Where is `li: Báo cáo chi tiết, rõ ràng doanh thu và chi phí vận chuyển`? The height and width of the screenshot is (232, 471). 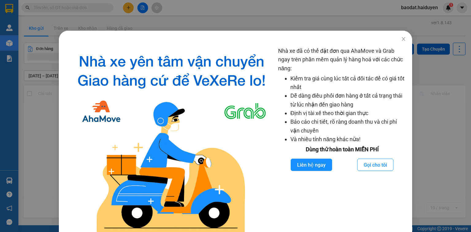
li: Báo cáo chi tiết, rõ ràng doanh thu và chi phí vận chuyển is located at coordinates (348, 126).